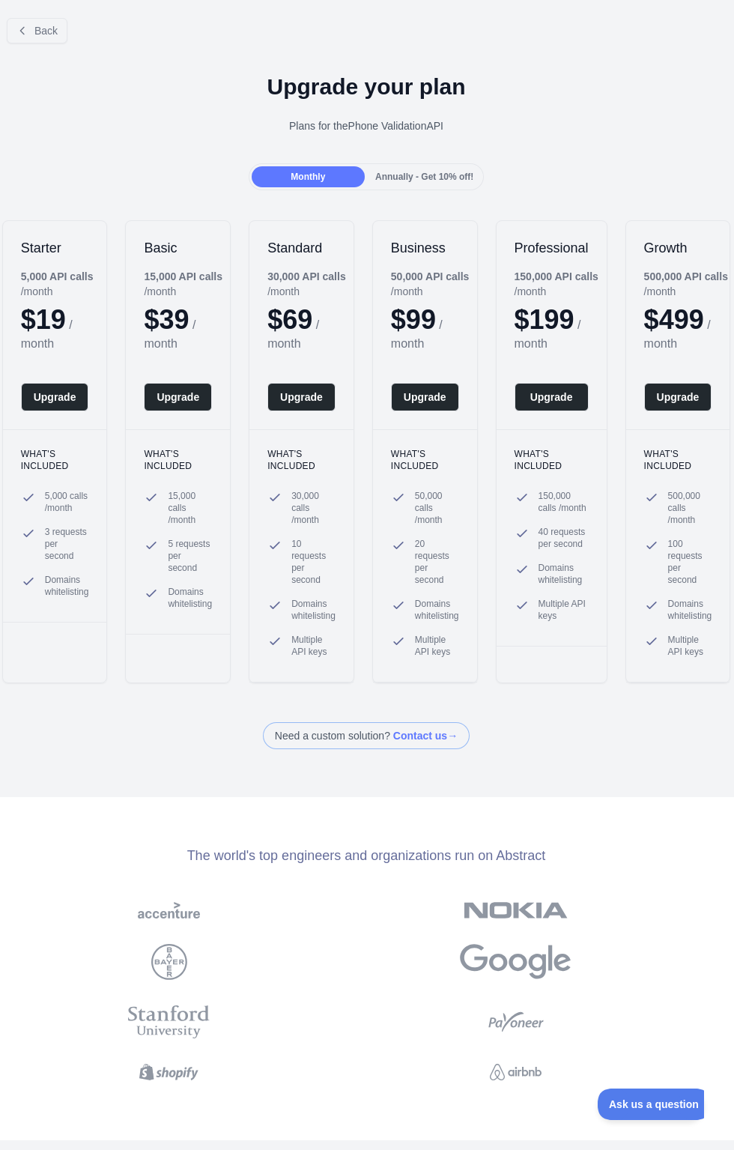 This screenshot has height=1150, width=734. I want to click on span: 5 requests per second, so click(190, 556).